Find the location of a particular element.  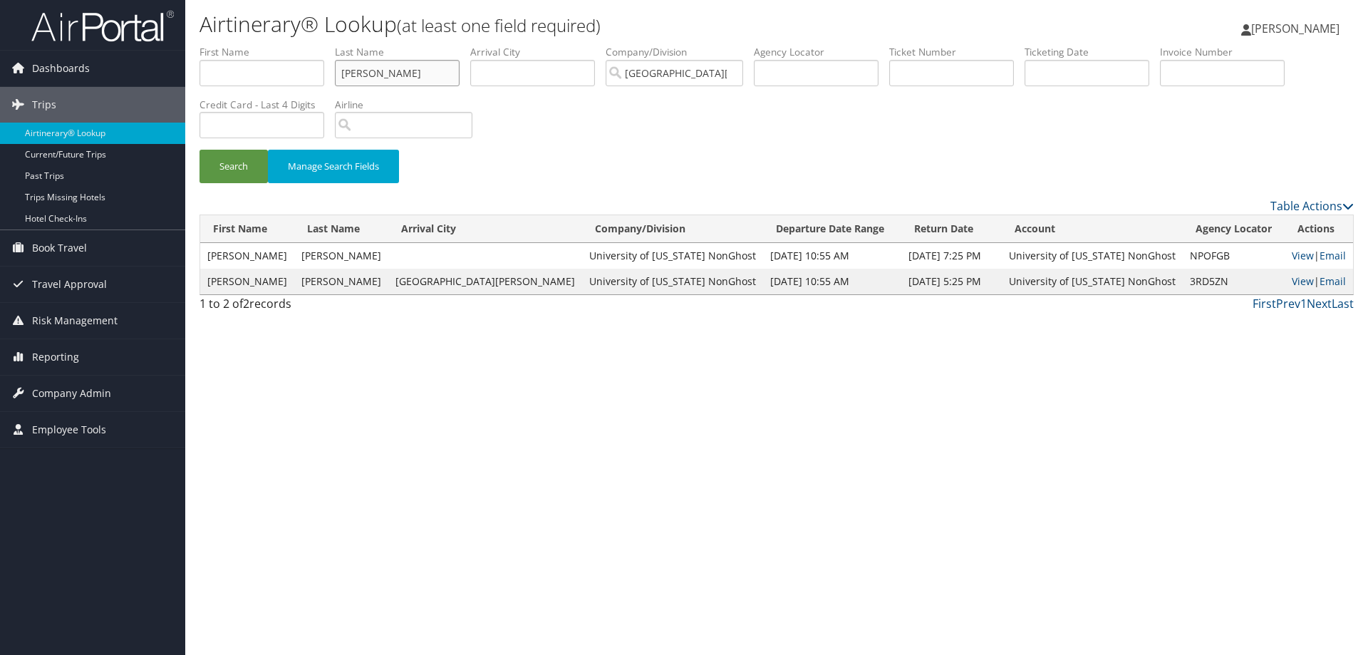

span: Trips is located at coordinates (44, 105).